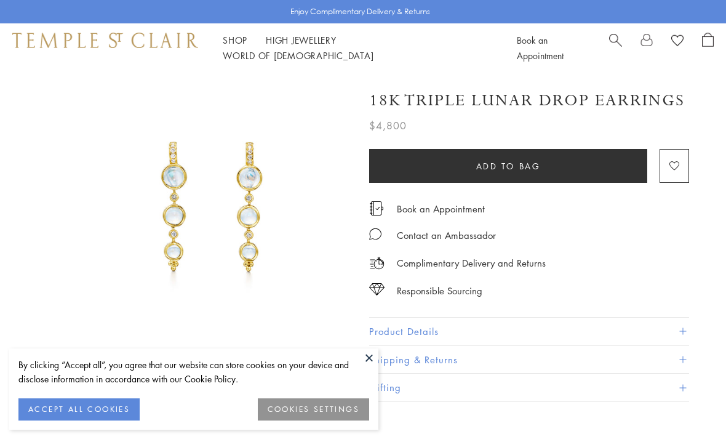  I want to click on a: Open Shopping Bag, so click(708, 48).